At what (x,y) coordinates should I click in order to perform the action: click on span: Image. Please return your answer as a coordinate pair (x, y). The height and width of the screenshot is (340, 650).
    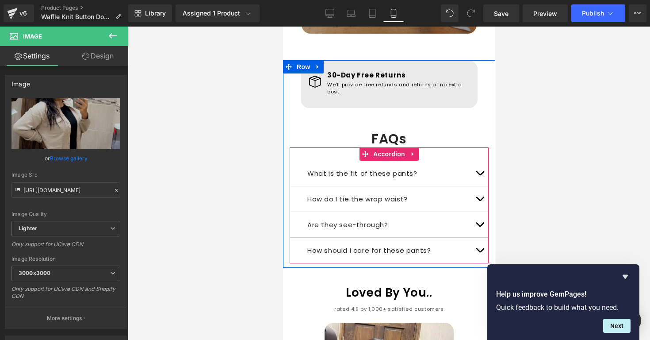
    Looking at the image, I should click on (32, 36).